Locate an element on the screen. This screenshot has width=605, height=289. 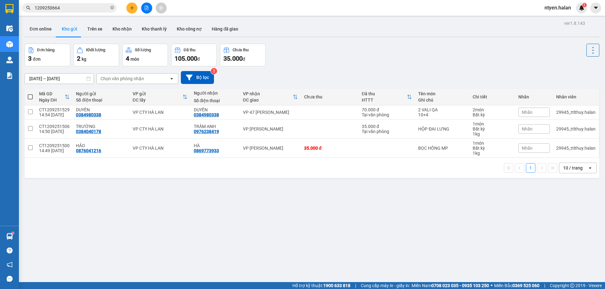
div: Chi tiết is located at coordinates (492, 97).